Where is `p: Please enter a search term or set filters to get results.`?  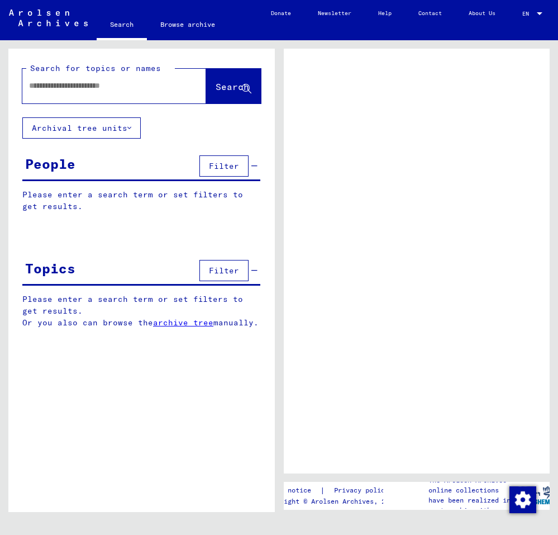
p: Please enter a search term or set filters to get results. is located at coordinates (141, 201).